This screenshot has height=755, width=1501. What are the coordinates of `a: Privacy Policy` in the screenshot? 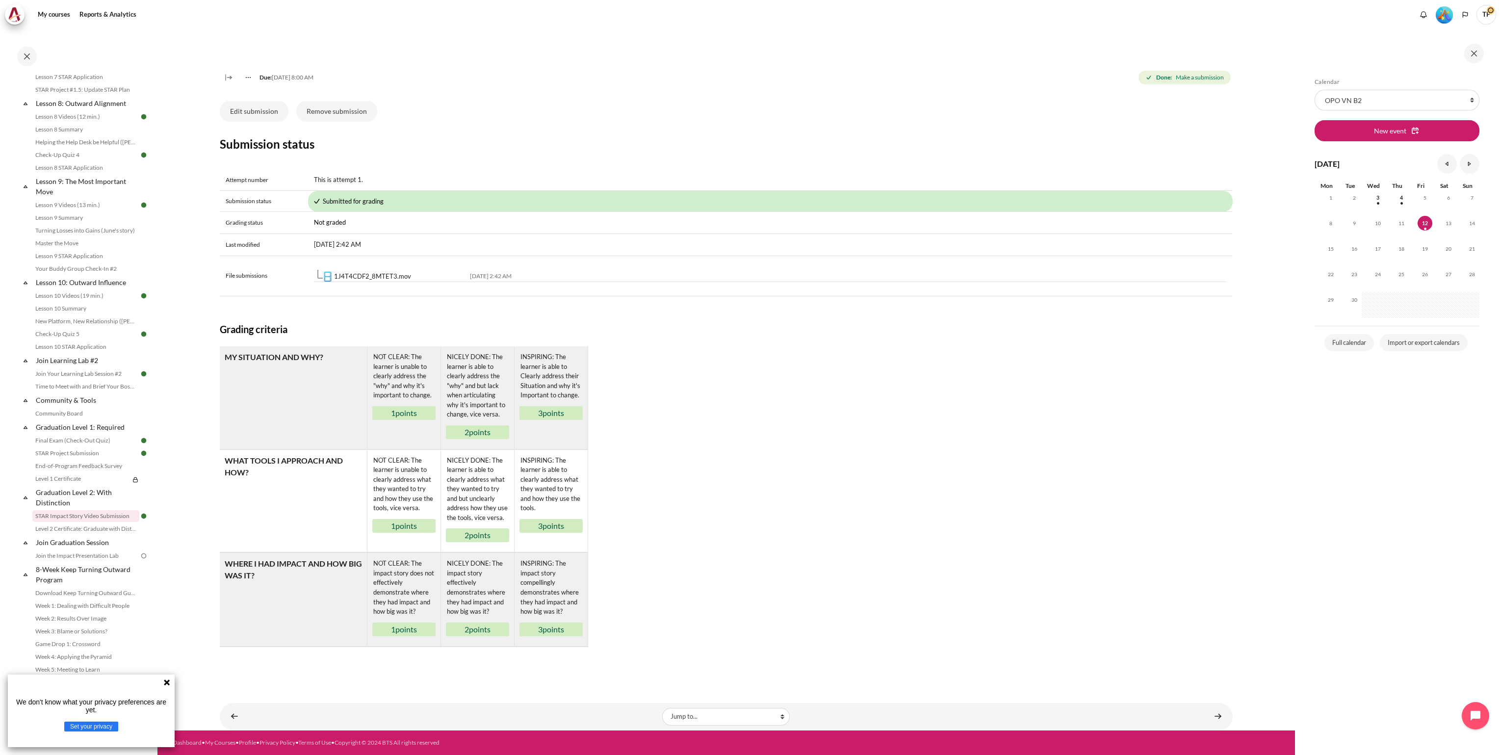 It's located at (277, 742).